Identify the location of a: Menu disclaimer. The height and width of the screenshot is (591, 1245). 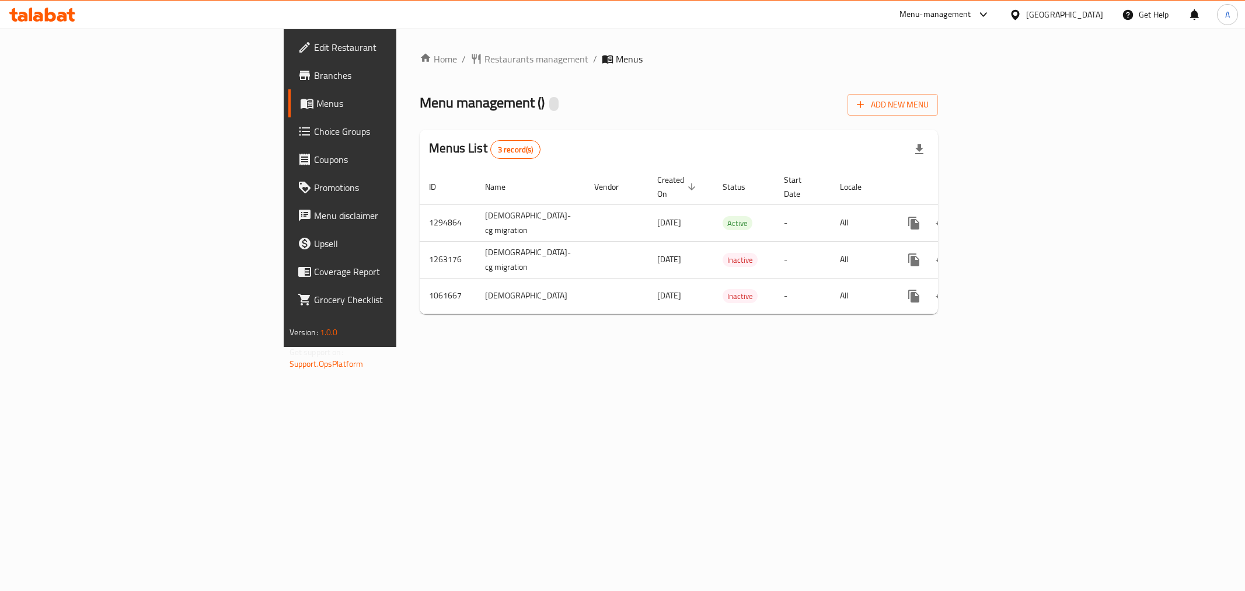
(390, 215).